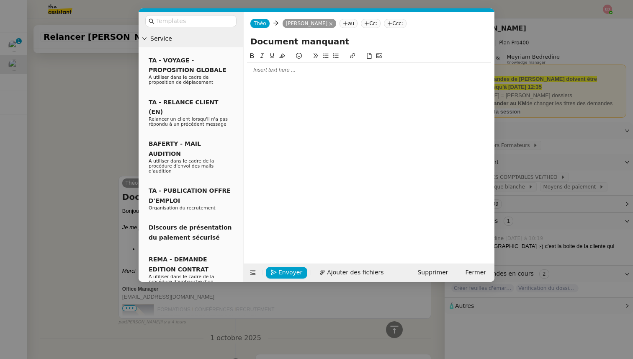  What do you see at coordinates (432, 272) in the screenshot?
I see `button: Supprimer` at bounding box center [432, 272].